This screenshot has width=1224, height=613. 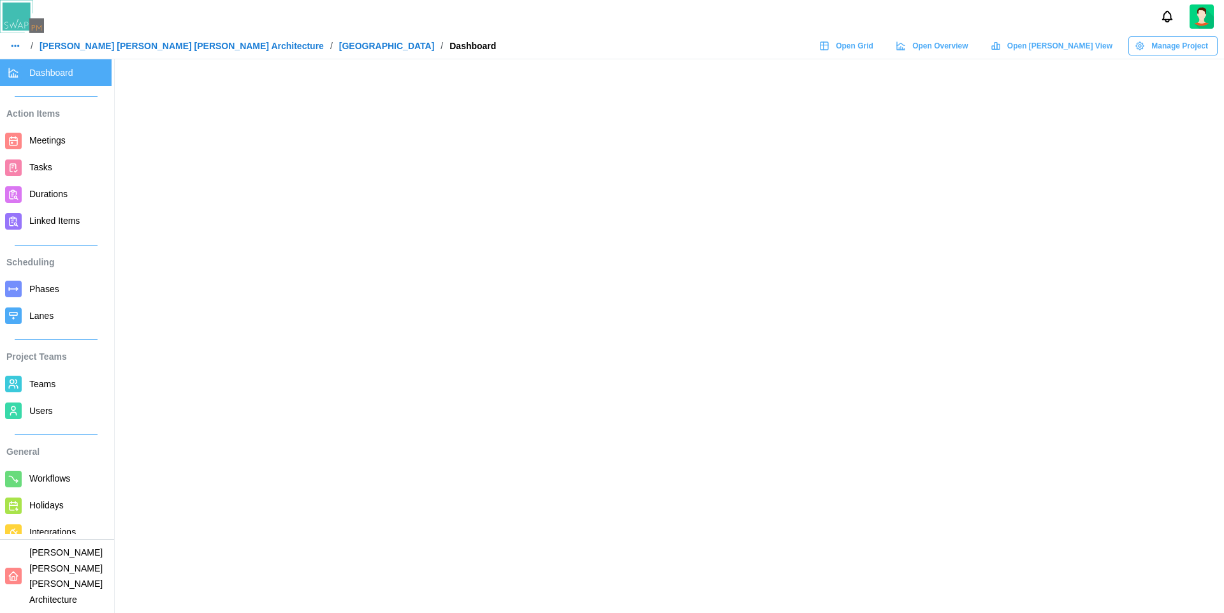 I want to click on button: Notifications, so click(x=1167, y=17).